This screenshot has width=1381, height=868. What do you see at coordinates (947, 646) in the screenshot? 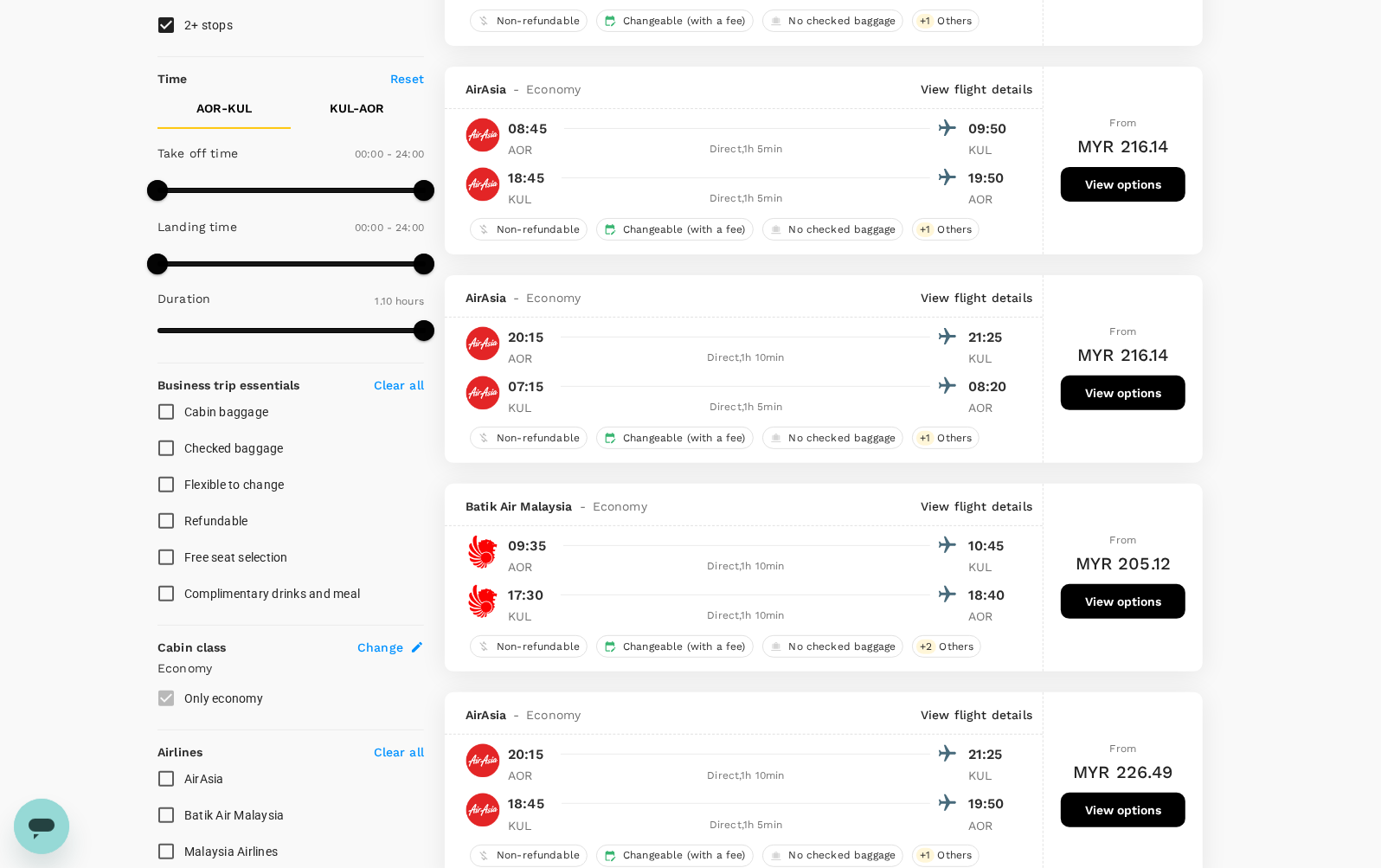
I see `div: +2Others` at bounding box center [947, 646].